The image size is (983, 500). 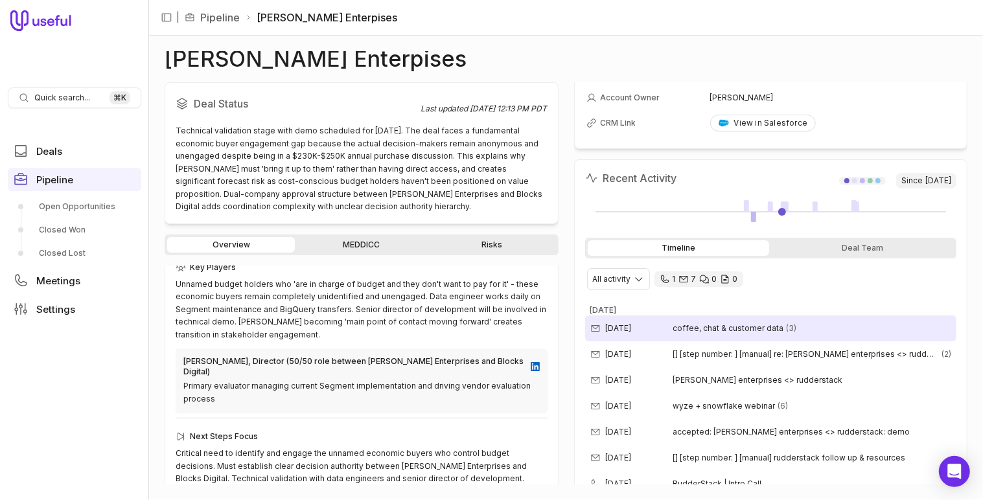 What do you see at coordinates (630, 98) in the screenshot?
I see `span: Account Owner` at bounding box center [630, 98].